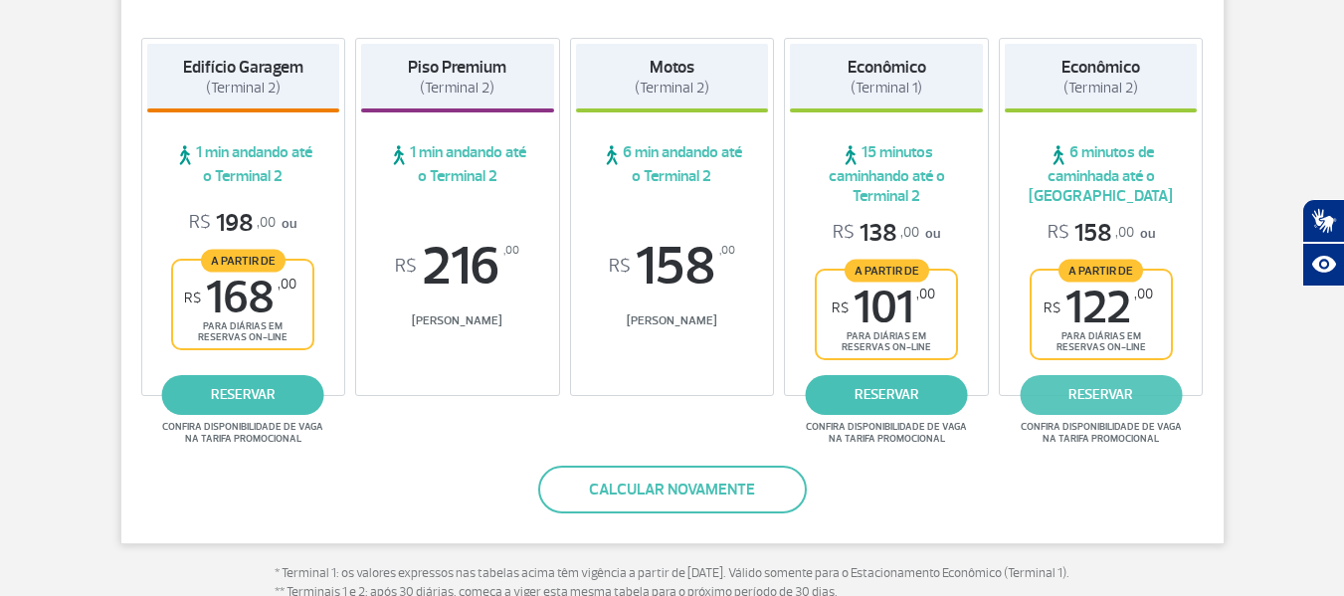 Image resolution: width=1344 pixels, height=596 pixels. What do you see at coordinates (243, 67) in the screenshot?
I see `strong: Edifício Garagem` at bounding box center [243, 67].